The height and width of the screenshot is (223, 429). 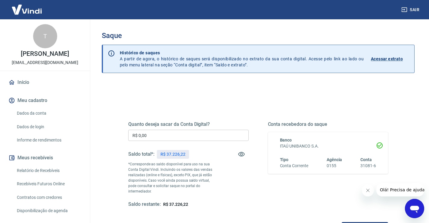 I want to click on img: Vindi, so click(x=27, y=9).